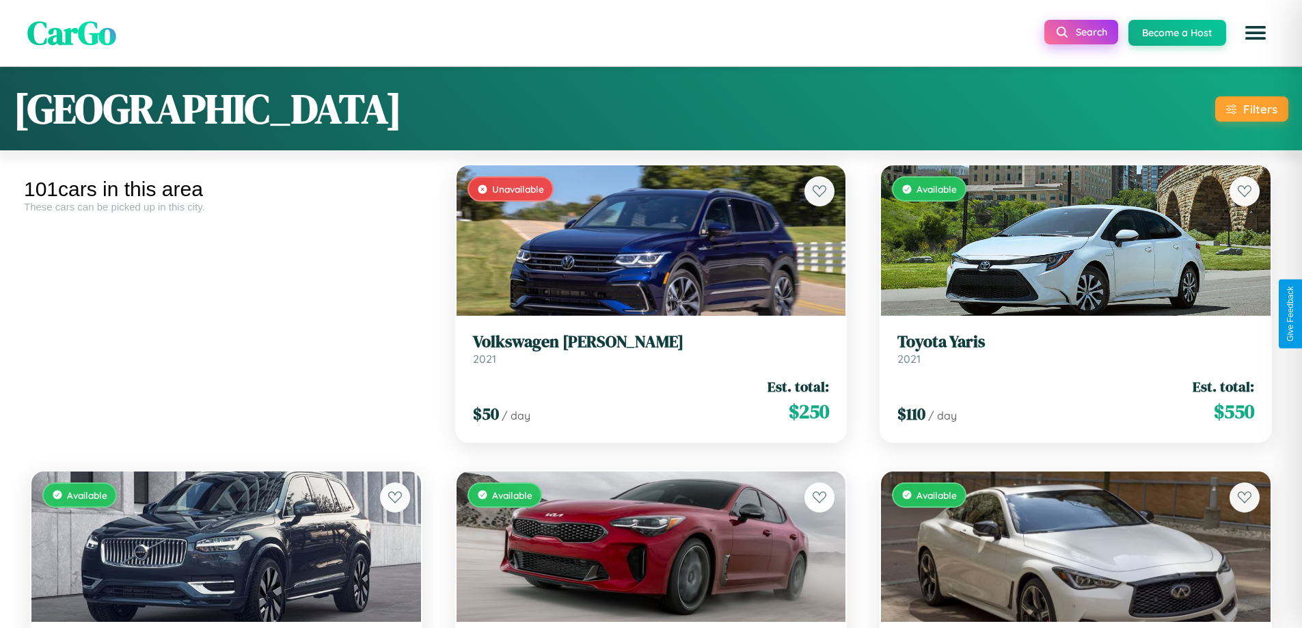 This screenshot has height=628, width=1302. What do you see at coordinates (1261, 109) in the screenshot?
I see `div: Filters` at bounding box center [1261, 109].